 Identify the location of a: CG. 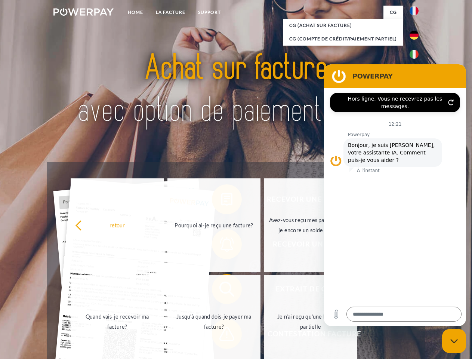
(393, 12).